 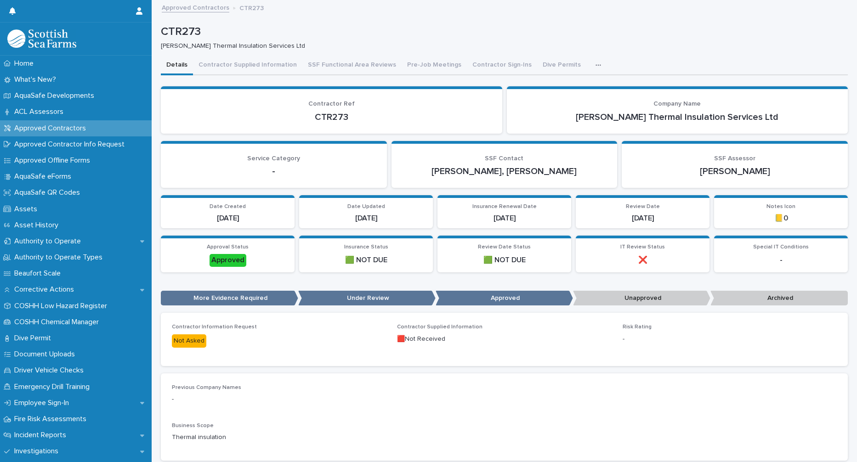 I want to click on span: SSF Assessor, so click(x=735, y=159).